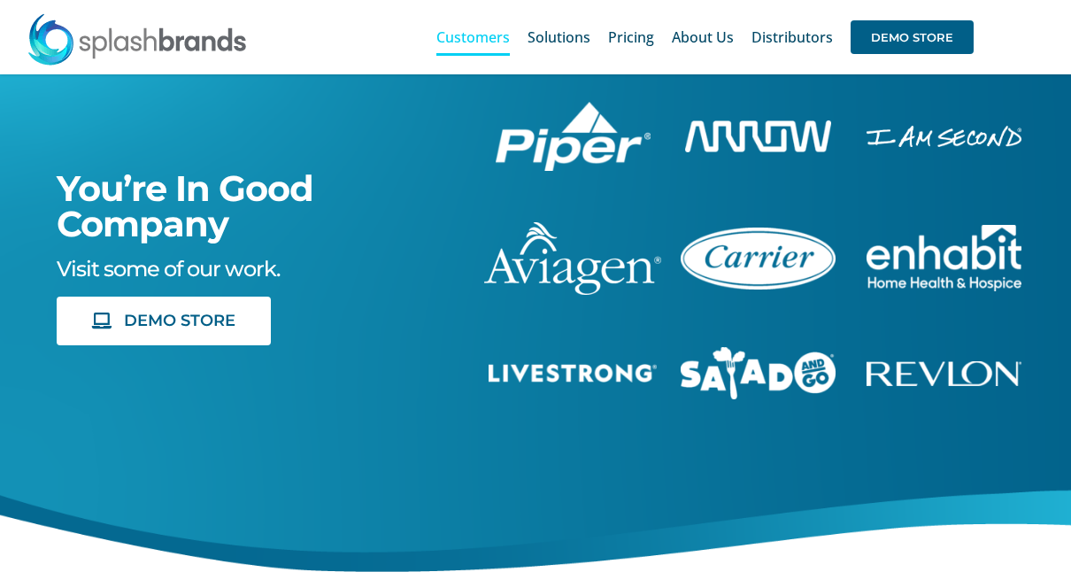  I want to click on a: Customers, so click(473, 37).